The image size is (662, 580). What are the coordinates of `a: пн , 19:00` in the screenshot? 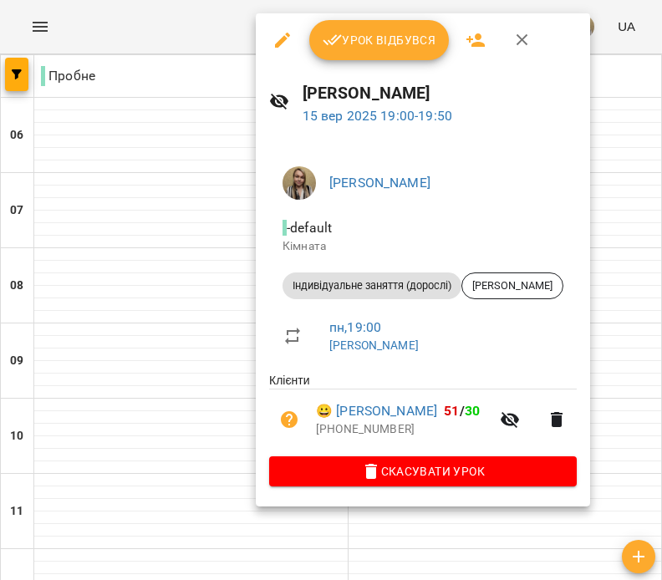 It's located at (355, 327).